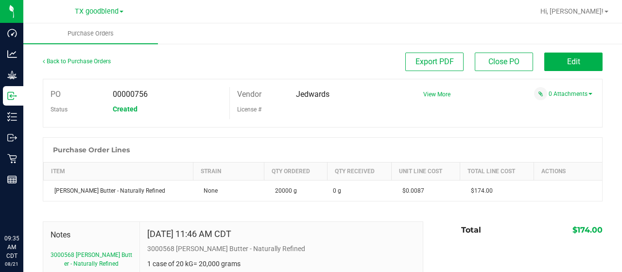 The image size is (622, 272). What do you see at coordinates (12, 33) in the screenshot?
I see `inline-svg: Dashboard` at bounding box center [12, 33].